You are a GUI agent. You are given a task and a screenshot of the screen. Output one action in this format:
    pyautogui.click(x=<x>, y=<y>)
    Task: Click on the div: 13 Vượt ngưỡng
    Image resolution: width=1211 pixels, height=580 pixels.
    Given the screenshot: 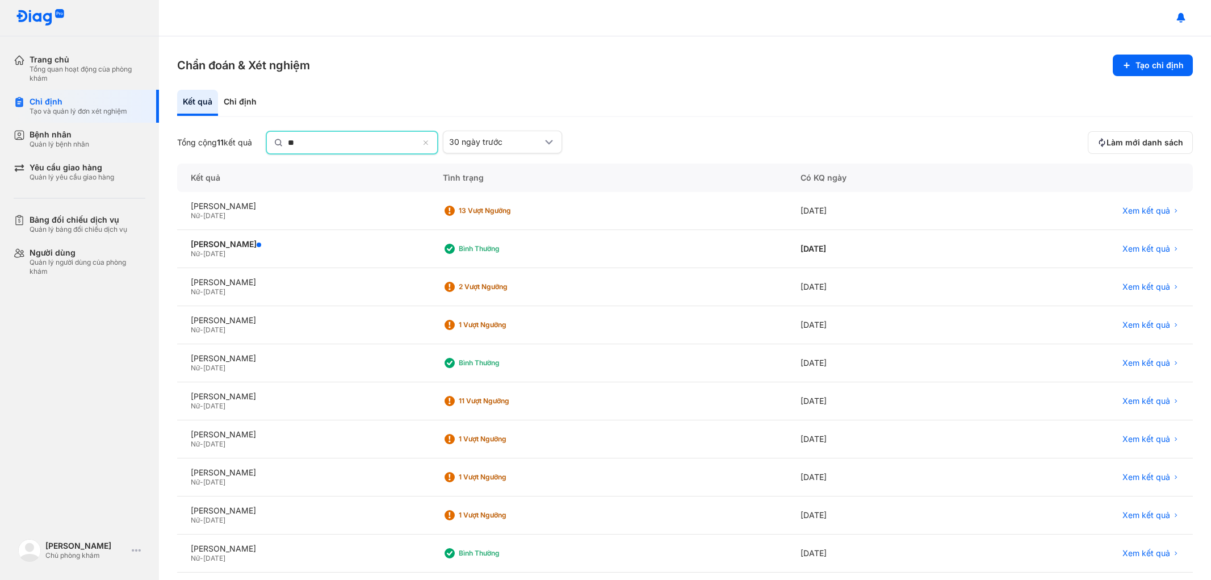 What is the action you would take?
    pyautogui.click(x=504, y=211)
    